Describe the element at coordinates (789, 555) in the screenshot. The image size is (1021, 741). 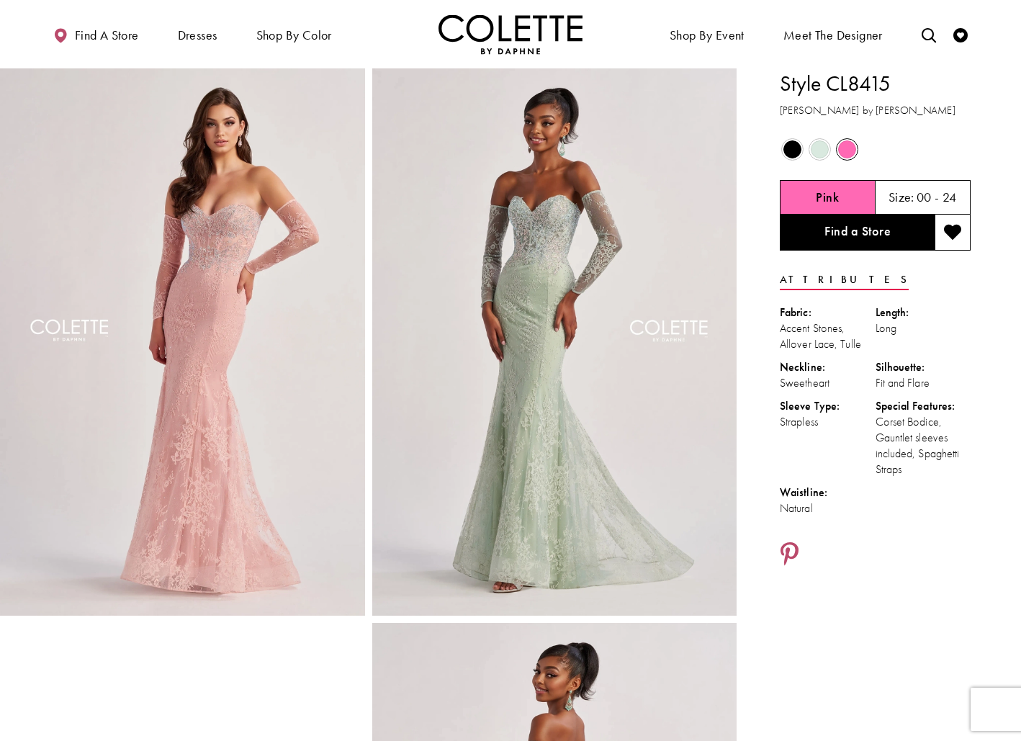
I see `a: Share using Pinterest - Opens in new tab` at that location.